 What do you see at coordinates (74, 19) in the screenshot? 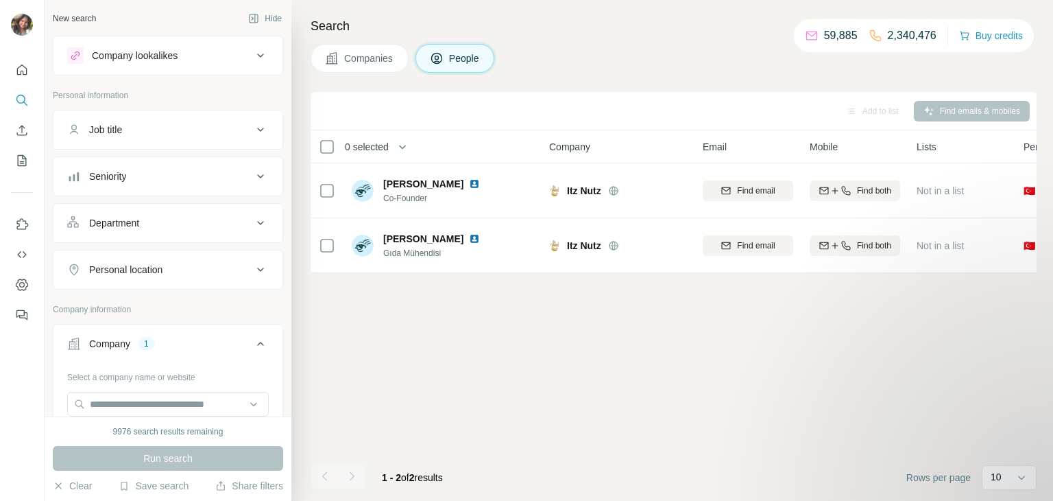
I see `div: New search` at bounding box center [74, 19].